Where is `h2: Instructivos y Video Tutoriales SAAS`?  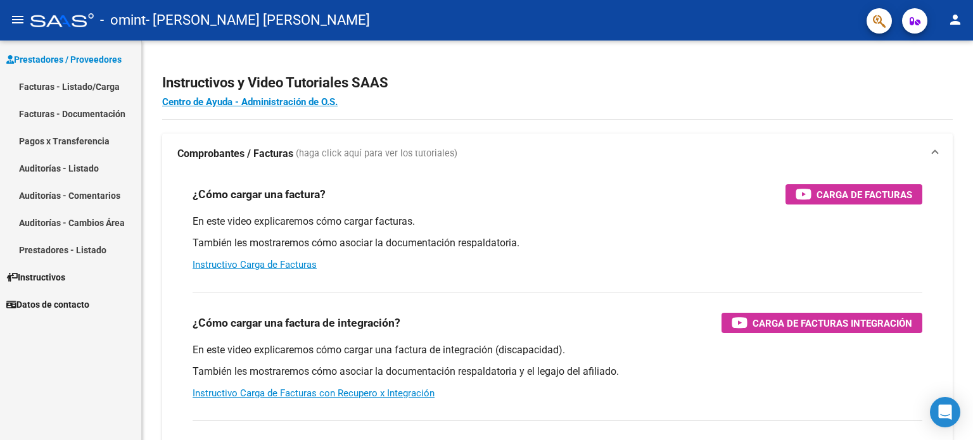
h2: Instructivos y Video Tutoriales SAAS is located at coordinates (557, 83).